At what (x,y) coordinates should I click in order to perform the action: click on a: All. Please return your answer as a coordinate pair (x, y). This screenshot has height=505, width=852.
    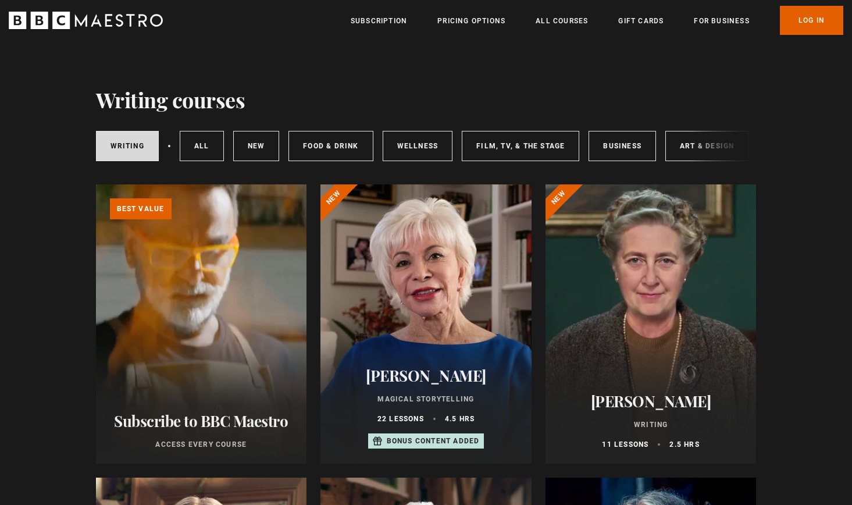
    Looking at the image, I should click on (202, 146).